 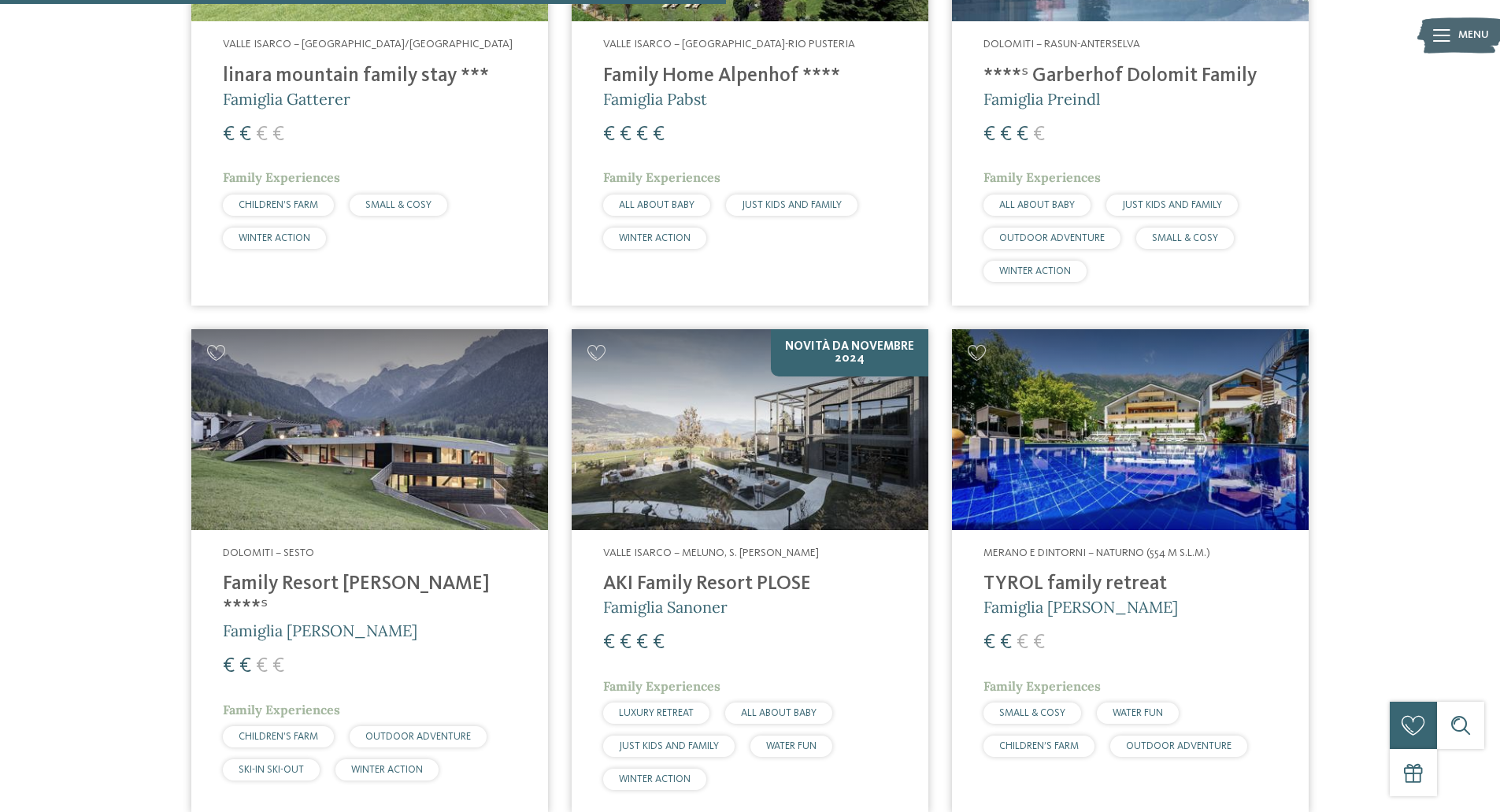 I want to click on span: Famiglia Gatterer, so click(x=287, y=98).